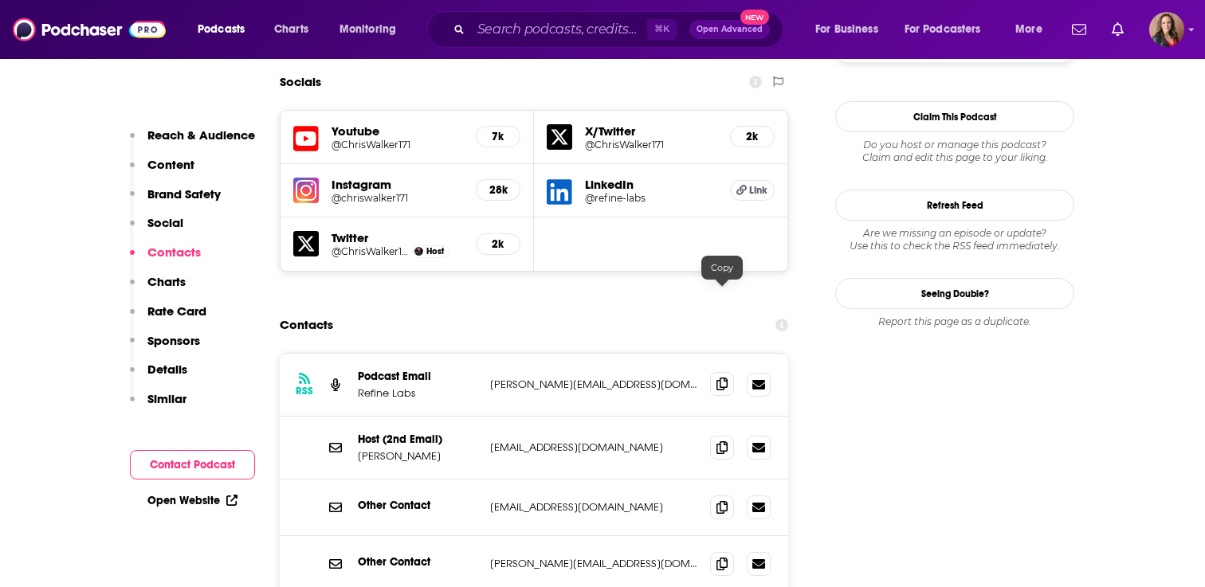 The image size is (1205, 587). Describe the element at coordinates (758, 190) in the screenshot. I see `span: Link` at that location.